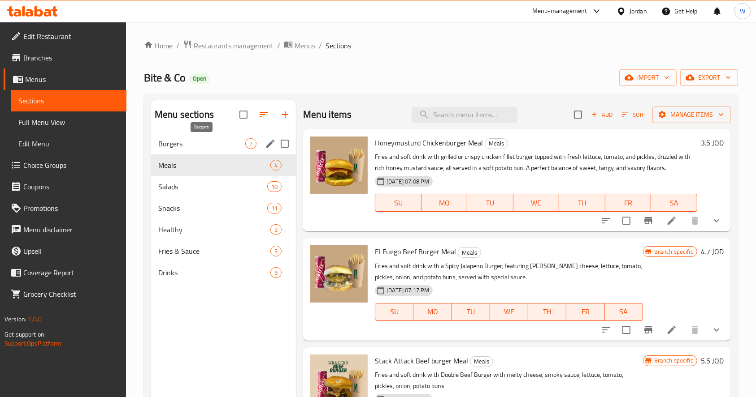  Describe the element at coordinates (223, 187) in the screenshot. I see `div: Salads10` at that location.